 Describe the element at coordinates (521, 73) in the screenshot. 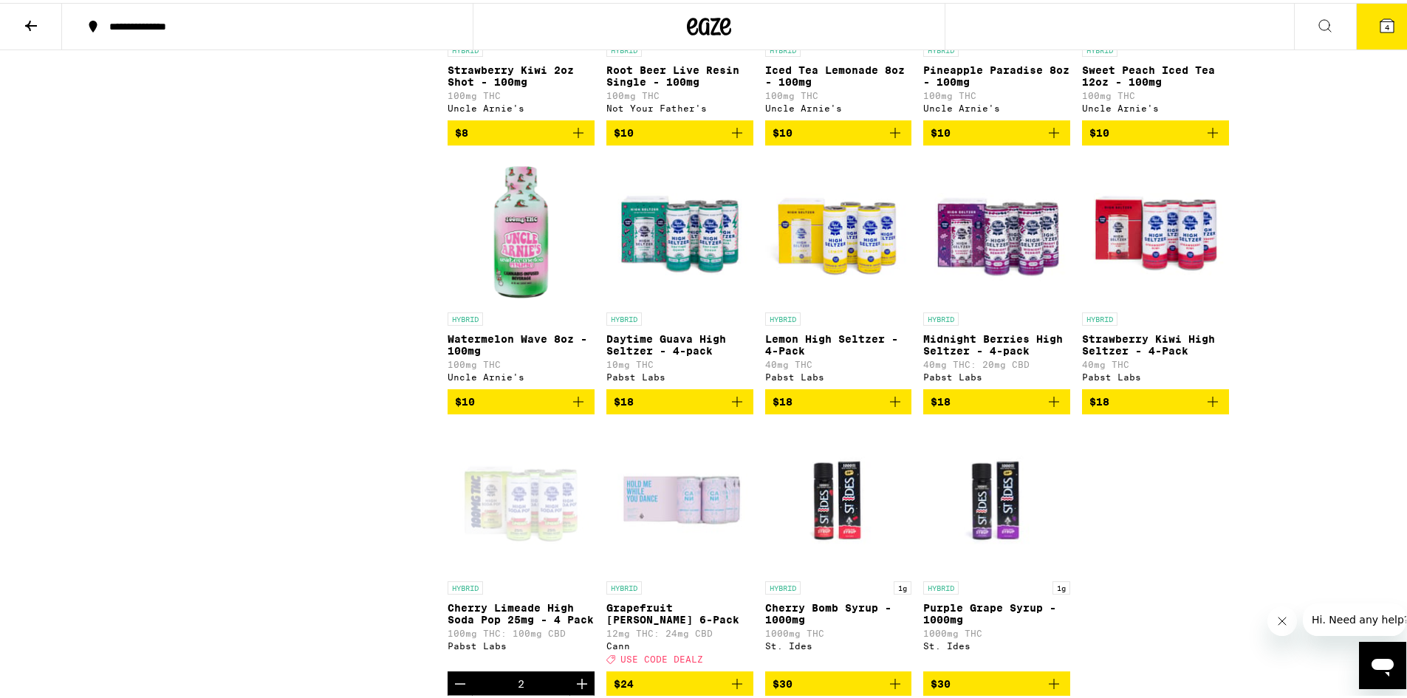

I see `p: Strawberry Kiwi 2oz Shot - 100mg` at that location.